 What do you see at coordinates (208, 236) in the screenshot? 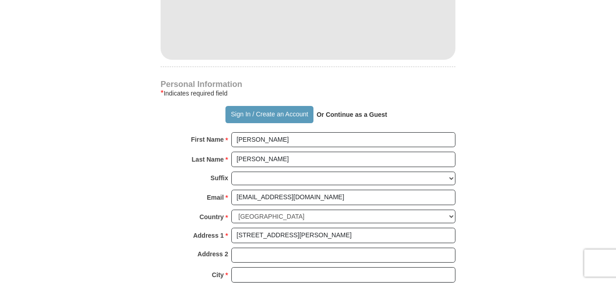
I see `strong: Address 1` at bounding box center [208, 236].